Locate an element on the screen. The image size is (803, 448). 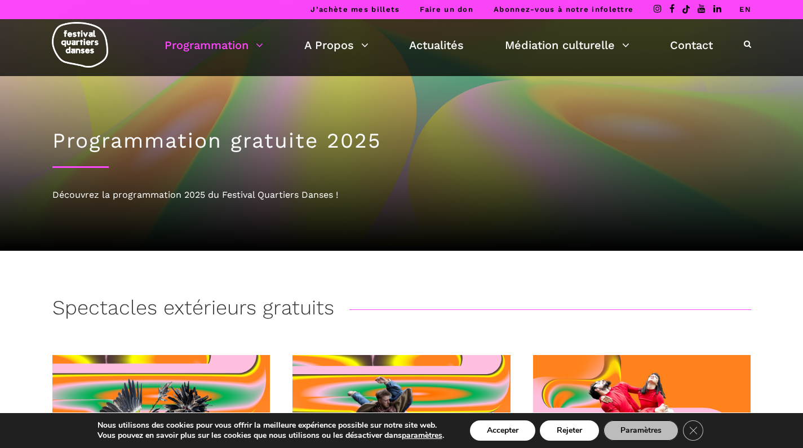
p: Nous utilisons des cookies pour vous offrir la meilleure expérience possible sur notre site web. is located at coordinates (270, 425).